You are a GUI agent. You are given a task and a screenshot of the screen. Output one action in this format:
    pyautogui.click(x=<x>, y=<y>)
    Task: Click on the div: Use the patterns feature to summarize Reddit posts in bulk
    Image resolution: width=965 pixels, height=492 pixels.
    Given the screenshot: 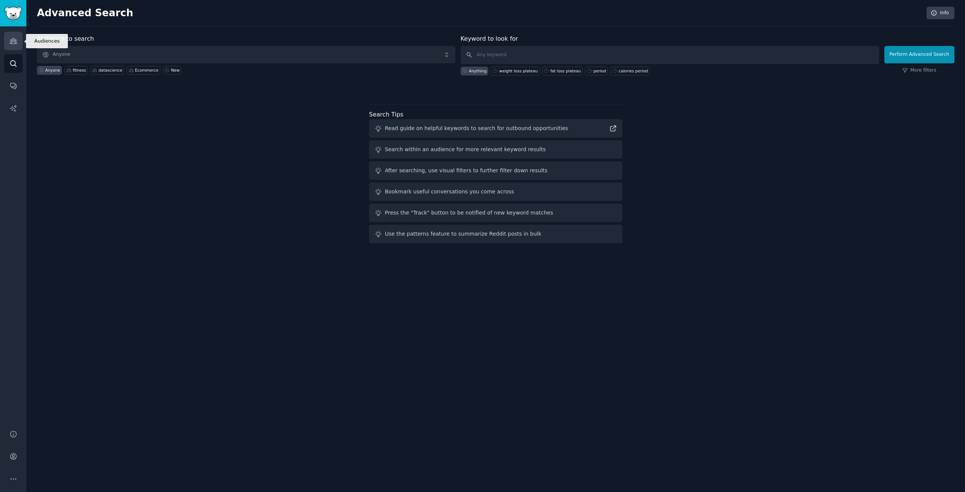 What is the action you would take?
    pyautogui.click(x=463, y=234)
    